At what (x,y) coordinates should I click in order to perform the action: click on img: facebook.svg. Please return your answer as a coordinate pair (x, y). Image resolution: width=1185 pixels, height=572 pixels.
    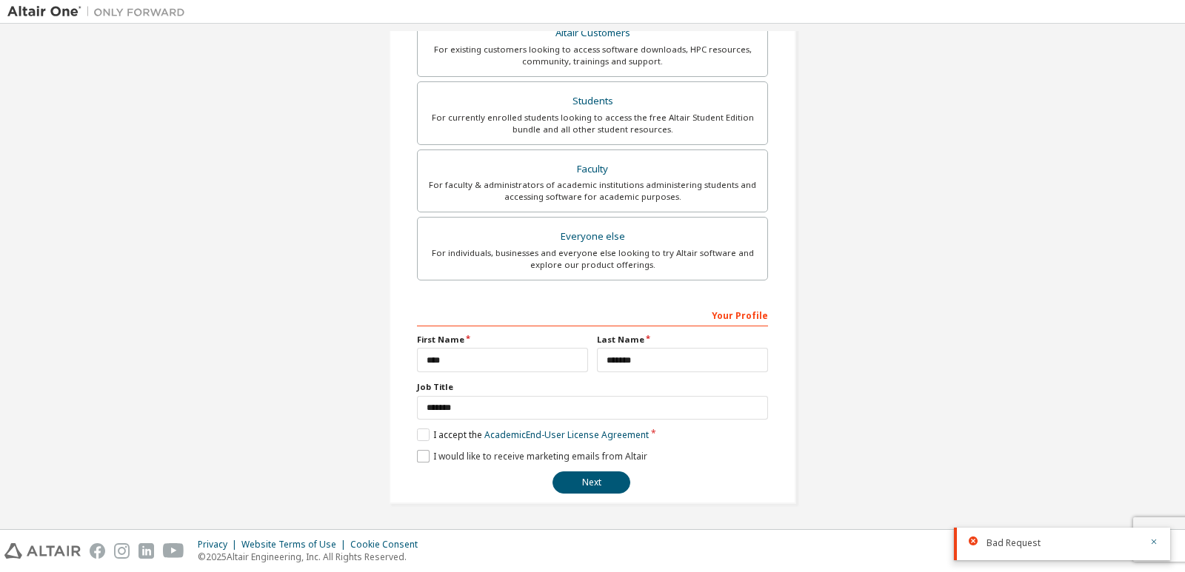
    Looking at the image, I should click on (97, 551).